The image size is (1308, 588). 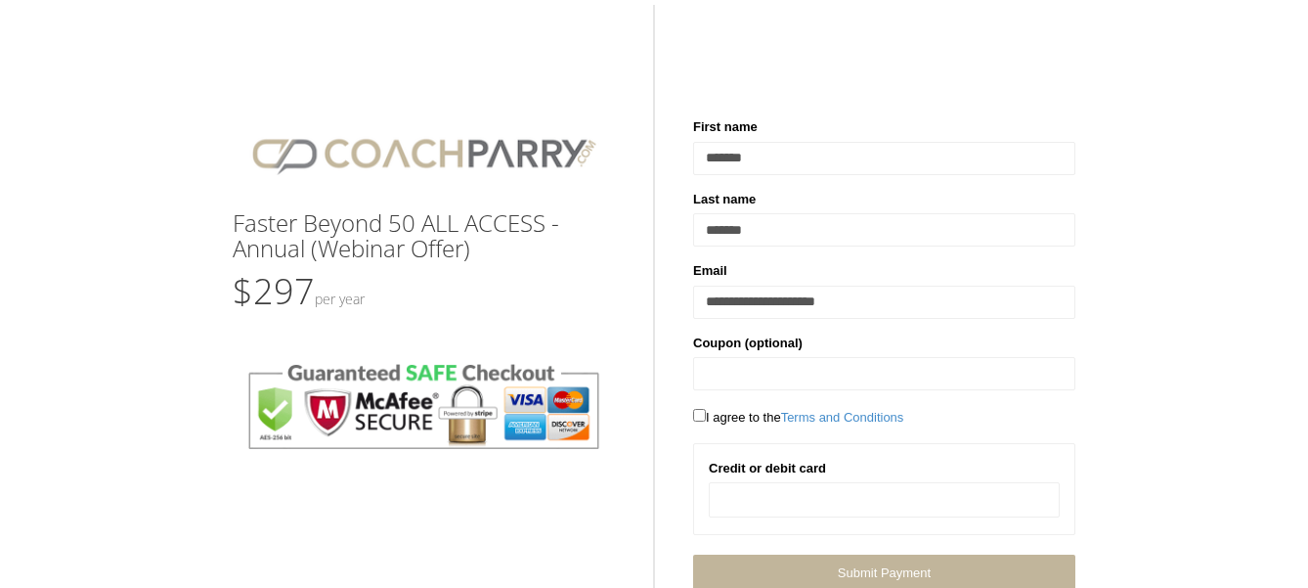 I want to click on label: Last name, so click(x=725, y=199).